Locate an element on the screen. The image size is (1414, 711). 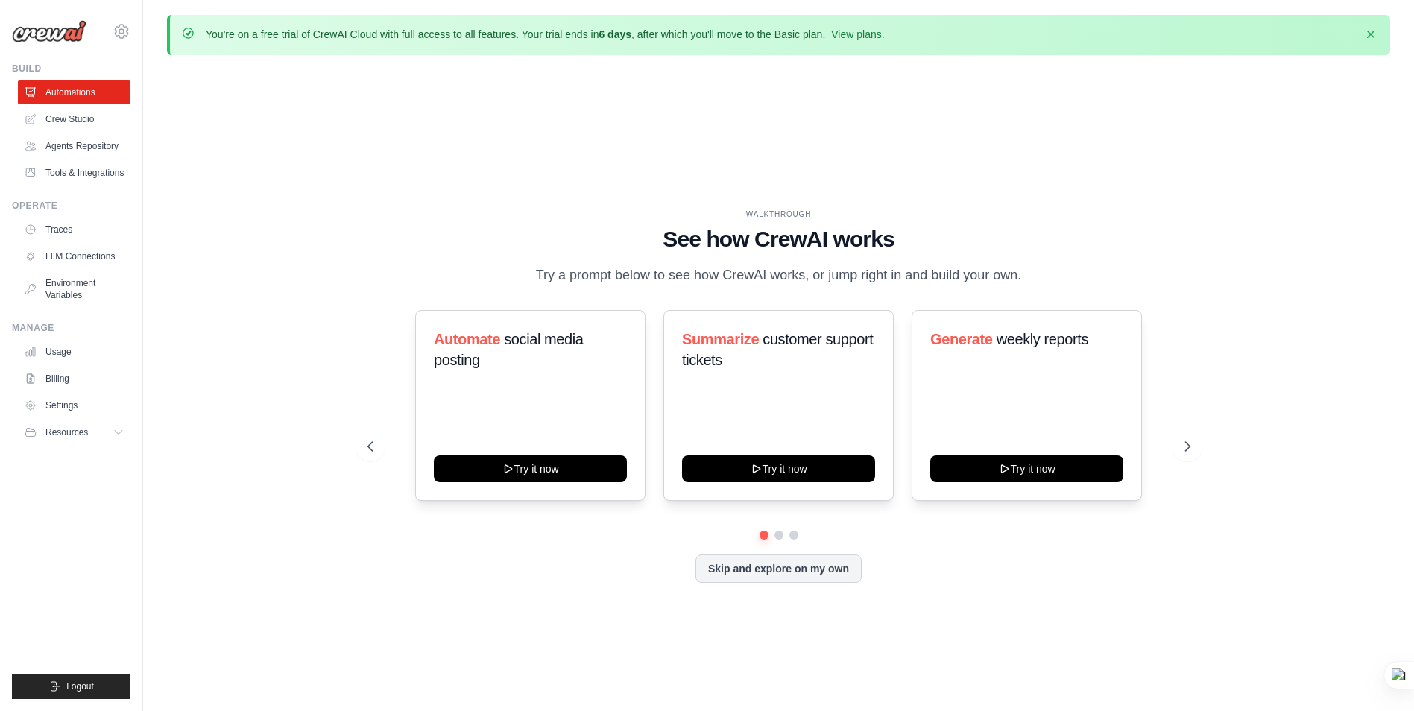
span: Resources is located at coordinates (66, 432).